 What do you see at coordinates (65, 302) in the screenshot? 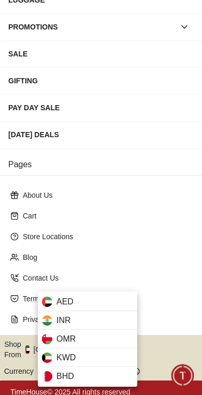
I see `span: AED` at bounding box center [65, 302].